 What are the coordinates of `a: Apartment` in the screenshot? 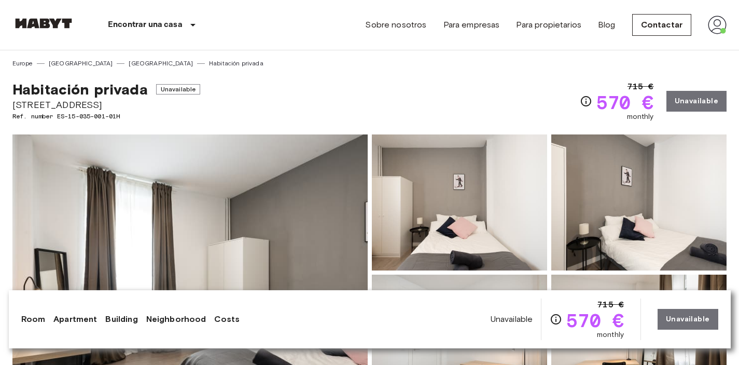 It's located at (75, 319).